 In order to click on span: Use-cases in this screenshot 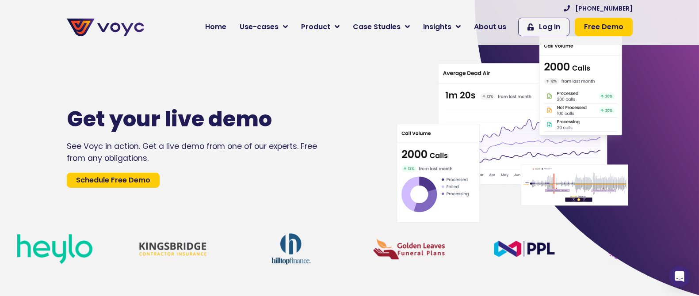, I will do `click(259, 27)`.